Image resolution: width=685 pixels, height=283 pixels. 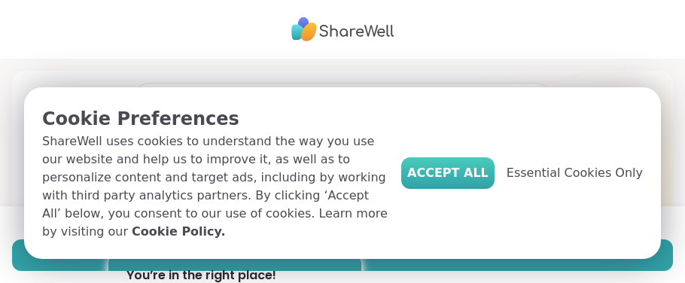 What do you see at coordinates (343, 29) in the screenshot?
I see `img: ShareWell Logo` at bounding box center [343, 29].